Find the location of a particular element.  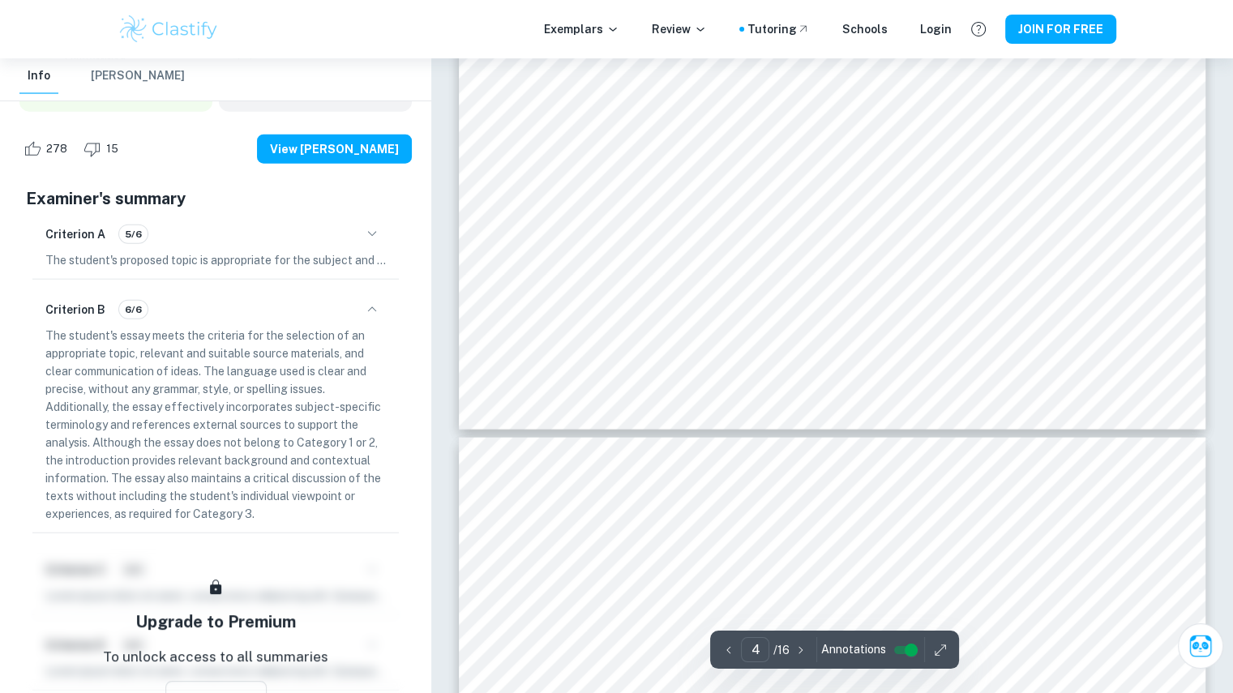

p: The student's essay meets the criteria for the selection of an appropriate topic, relevant and su... is located at coordinates (216, 425).